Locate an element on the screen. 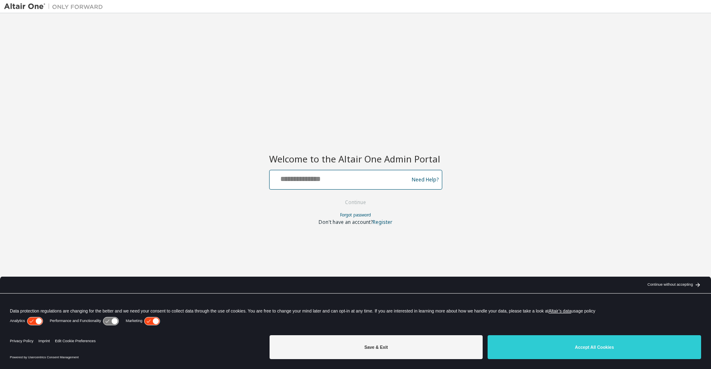  img: Altair One is located at coordinates (56, 7).